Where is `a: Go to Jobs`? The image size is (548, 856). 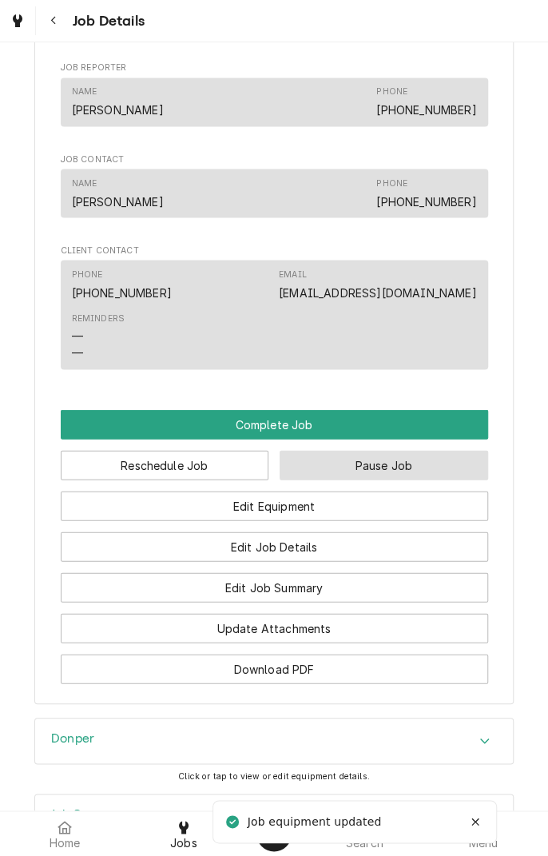 a: Go to Jobs is located at coordinates (18, 21).